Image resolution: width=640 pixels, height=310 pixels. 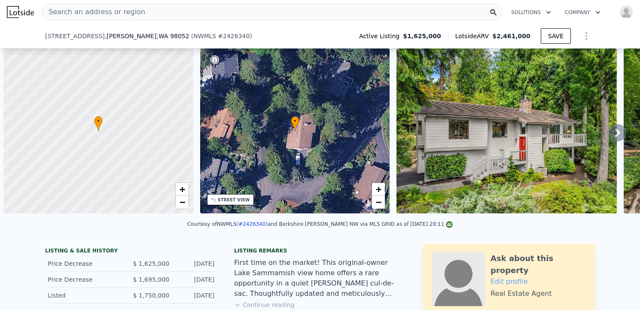 What do you see at coordinates (586, 36) in the screenshot?
I see `button: Show Options` at bounding box center [586, 36].